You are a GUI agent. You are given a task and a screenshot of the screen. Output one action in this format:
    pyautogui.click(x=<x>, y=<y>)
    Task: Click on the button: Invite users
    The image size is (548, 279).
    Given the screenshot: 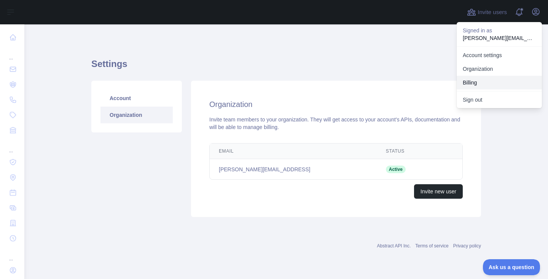 What is the action you would take?
    pyautogui.click(x=487, y=12)
    